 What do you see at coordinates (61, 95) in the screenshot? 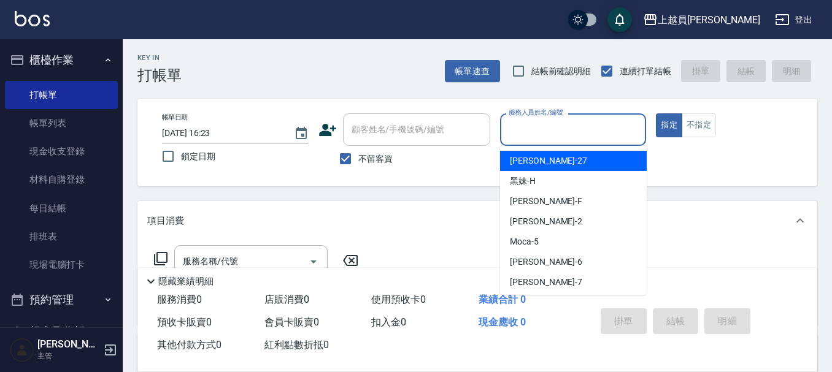
I see `a: 打帳單` at bounding box center [61, 95].